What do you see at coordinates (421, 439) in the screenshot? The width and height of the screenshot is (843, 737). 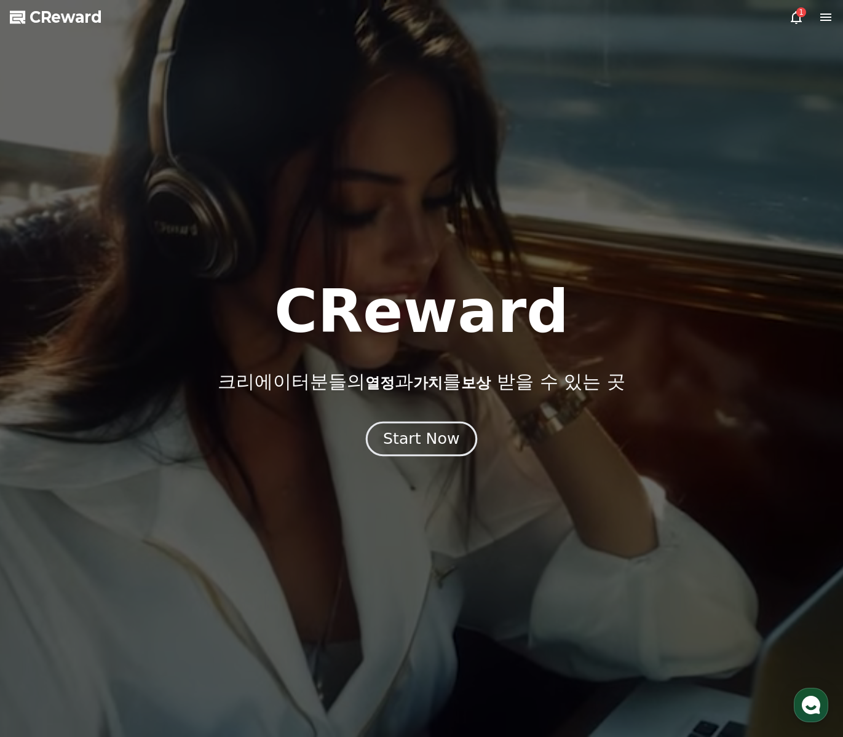 I see `div: Start Now` at bounding box center [421, 439].